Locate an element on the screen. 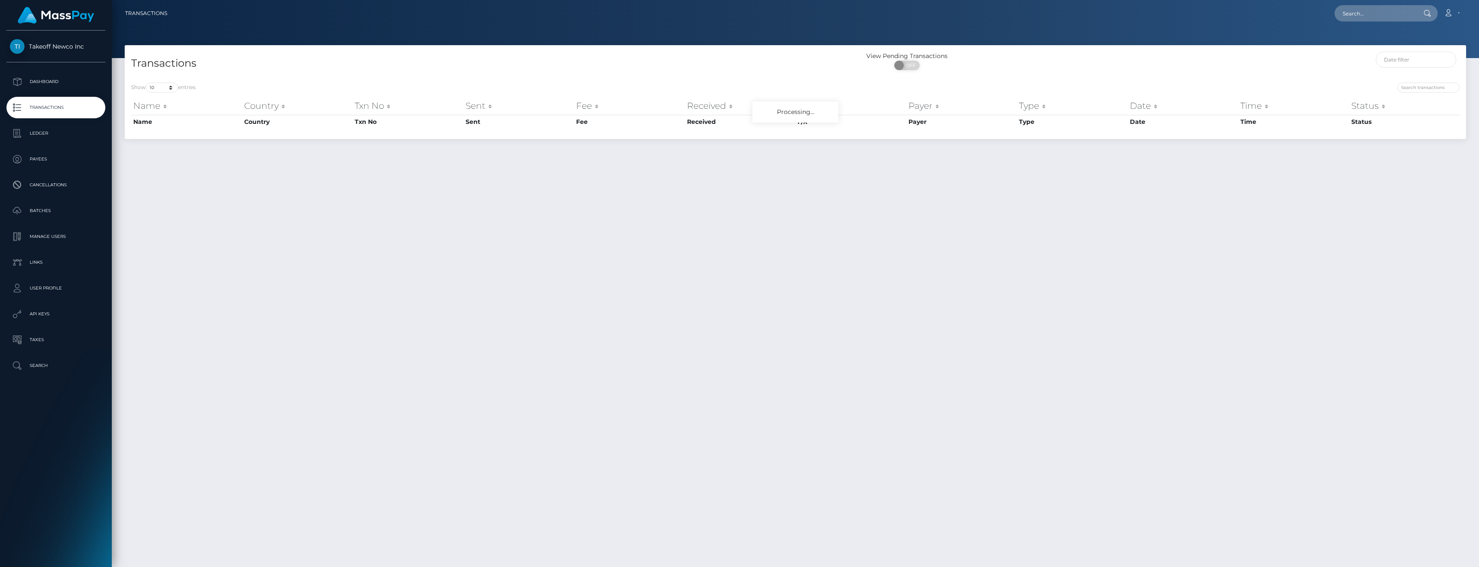 The height and width of the screenshot is (567, 1479). a: Dashboard is located at coordinates (56, 82).